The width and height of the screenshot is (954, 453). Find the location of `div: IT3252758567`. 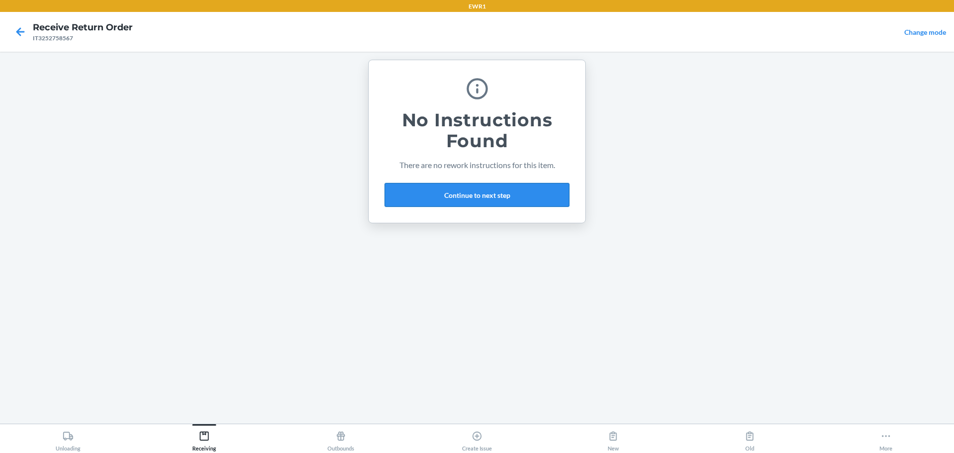

div: IT3252758567 is located at coordinates (82, 38).